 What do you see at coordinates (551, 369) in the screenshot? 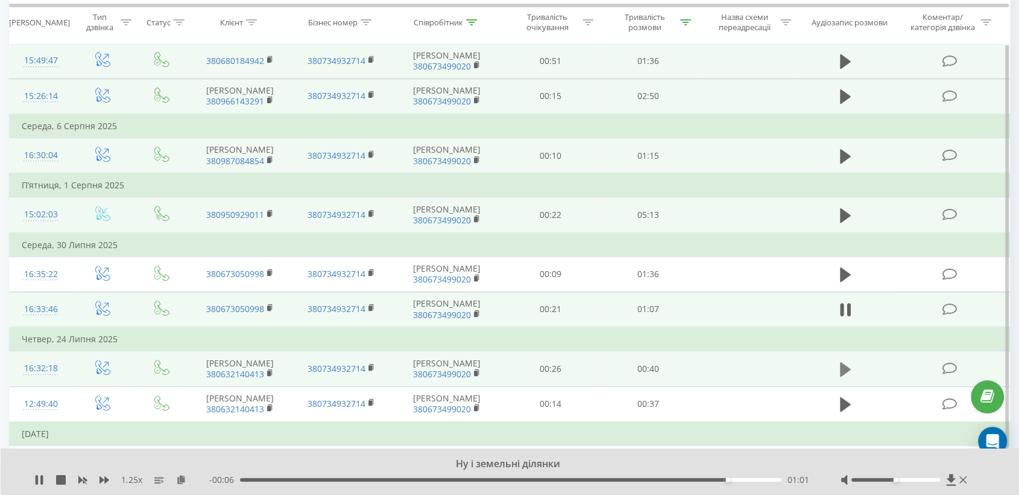
I see `td: 00:26` at bounding box center [551, 369].